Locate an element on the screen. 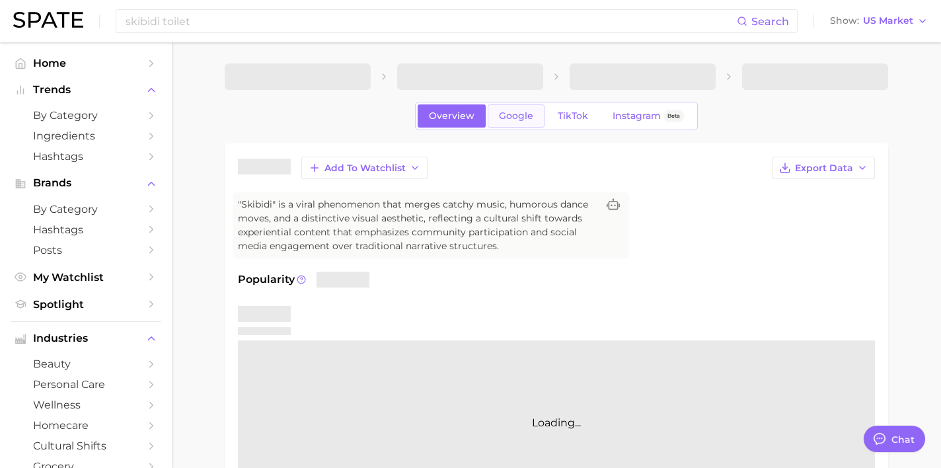  a: Spotlight is located at coordinates (86, 304).